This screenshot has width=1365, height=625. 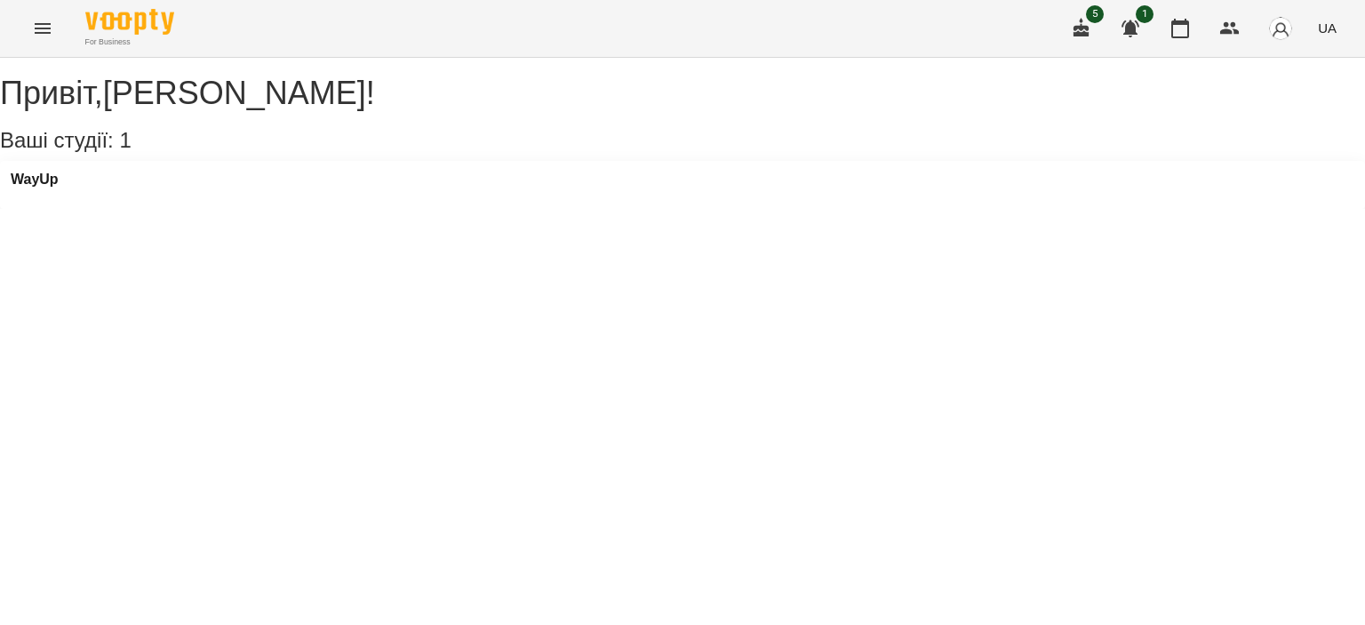 I want to click on span: UA, so click(x=1327, y=28).